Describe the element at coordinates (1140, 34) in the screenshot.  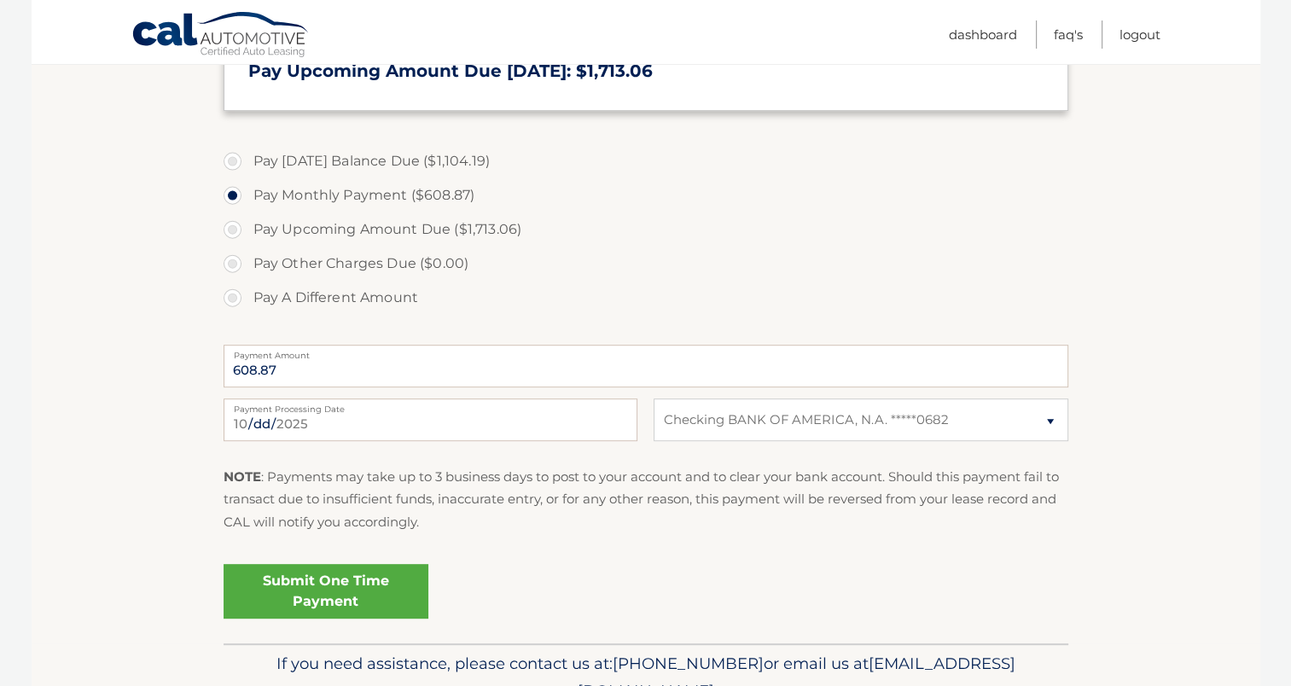
I see `a: Logout` at that location.